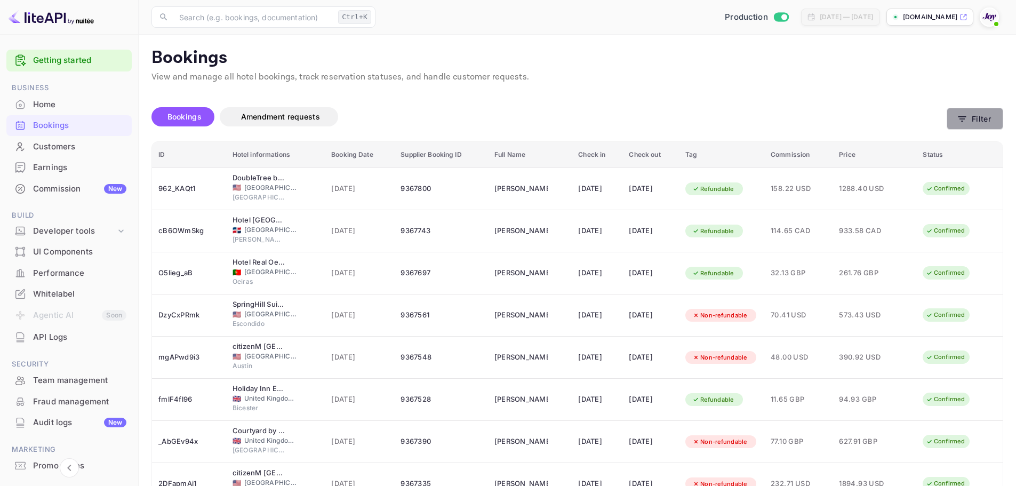  I want to click on span: 11.65 GBP, so click(799, 400).